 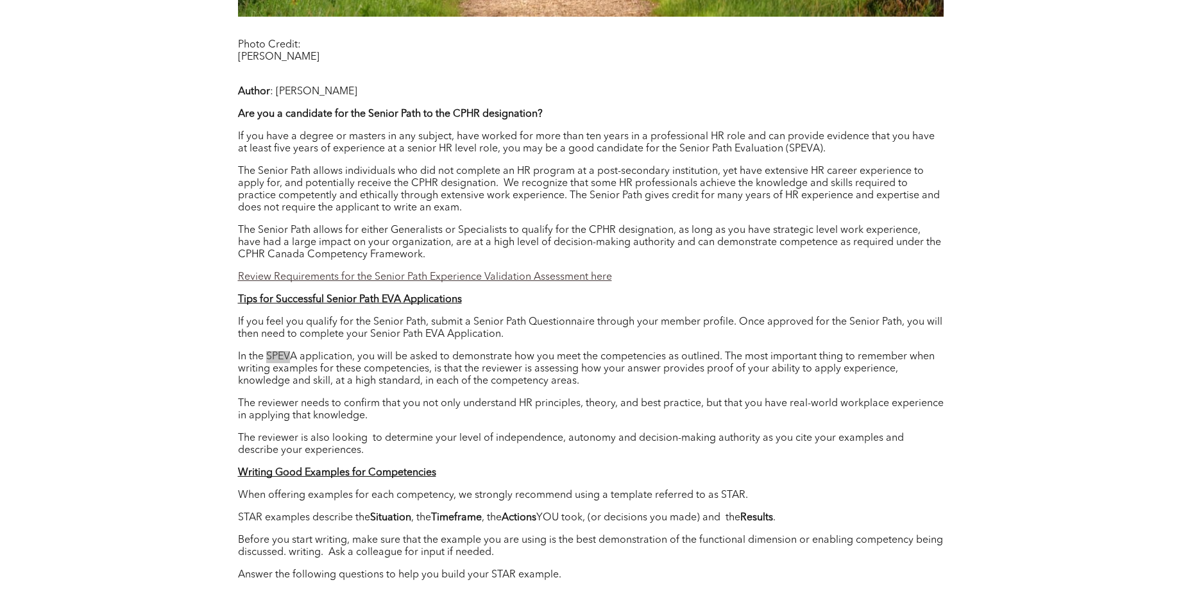 What do you see at coordinates (591, 190) in the screenshot?
I see `p: The Senior Path allows individuals who did not complete an HR program at a post-secondary institu...` at bounding box center [591, 190].